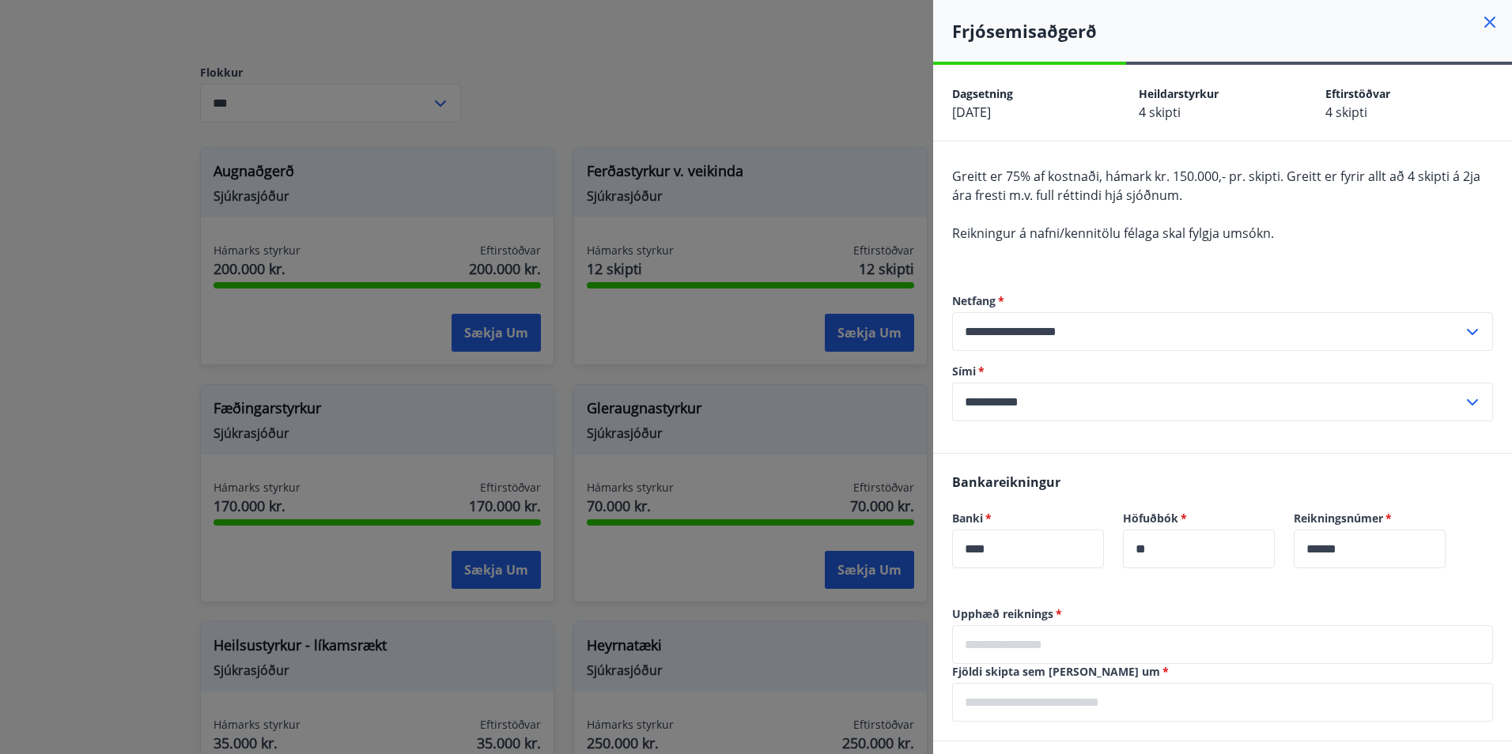  Describe the element at coordinates (1223, 301) in the screenshot. I see `label: Netfang` at that location.